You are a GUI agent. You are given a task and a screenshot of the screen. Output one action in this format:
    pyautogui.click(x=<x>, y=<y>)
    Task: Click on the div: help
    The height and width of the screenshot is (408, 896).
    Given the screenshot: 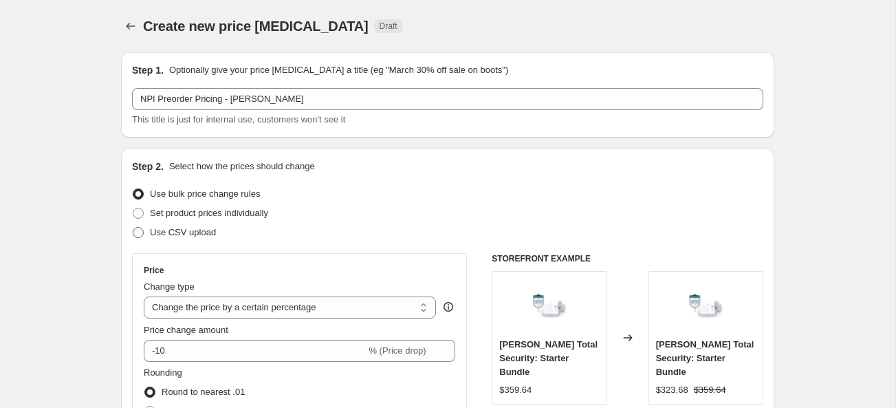 What is the action you would take?
    pyautogui.click(x=449, y=307)
    